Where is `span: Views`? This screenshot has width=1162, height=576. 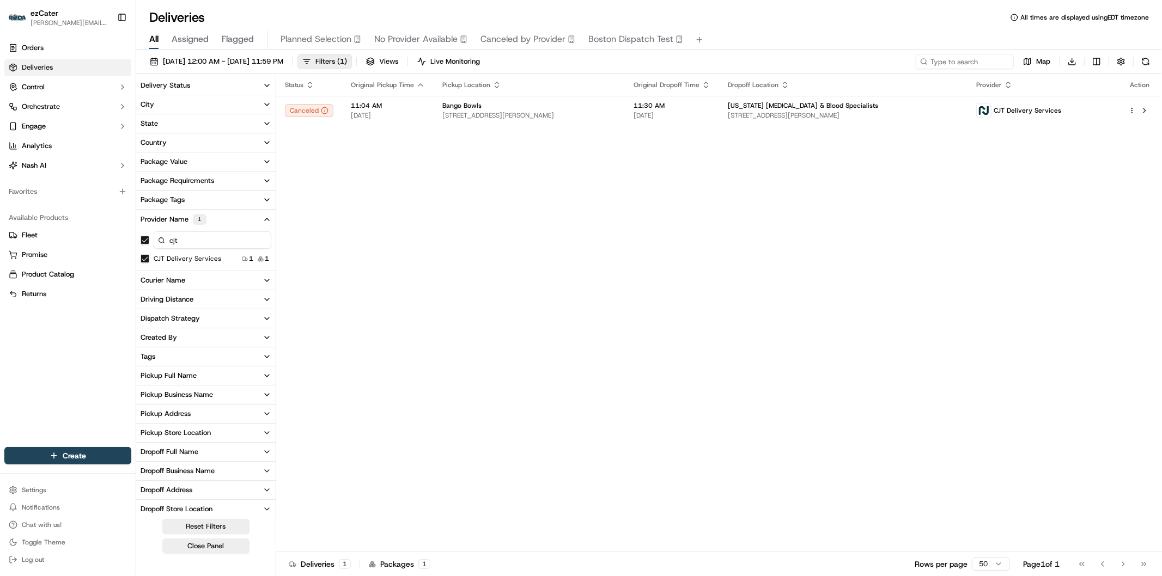 span: Views is located at coordinates (388, 62).